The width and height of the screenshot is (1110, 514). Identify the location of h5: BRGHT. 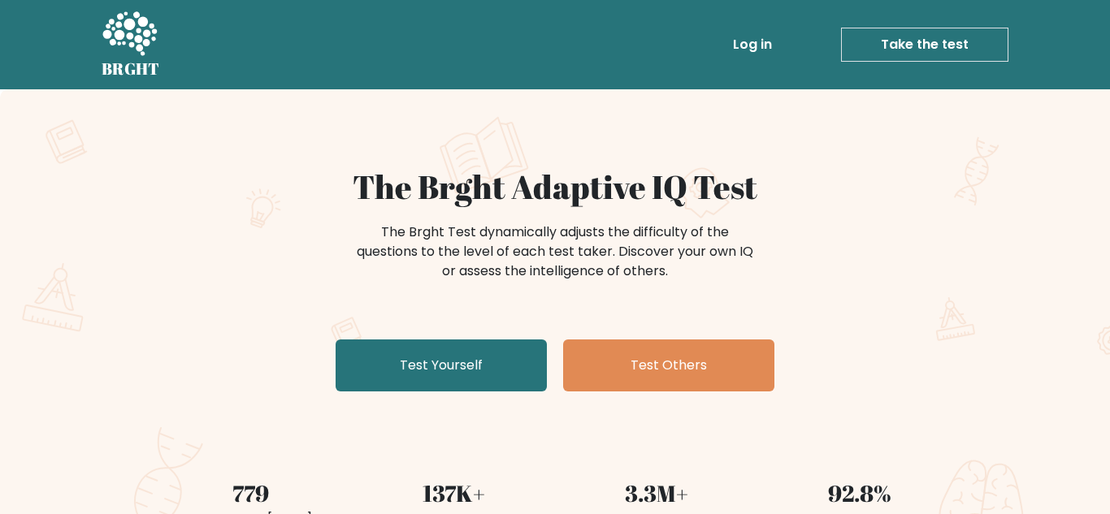
(131, 69).